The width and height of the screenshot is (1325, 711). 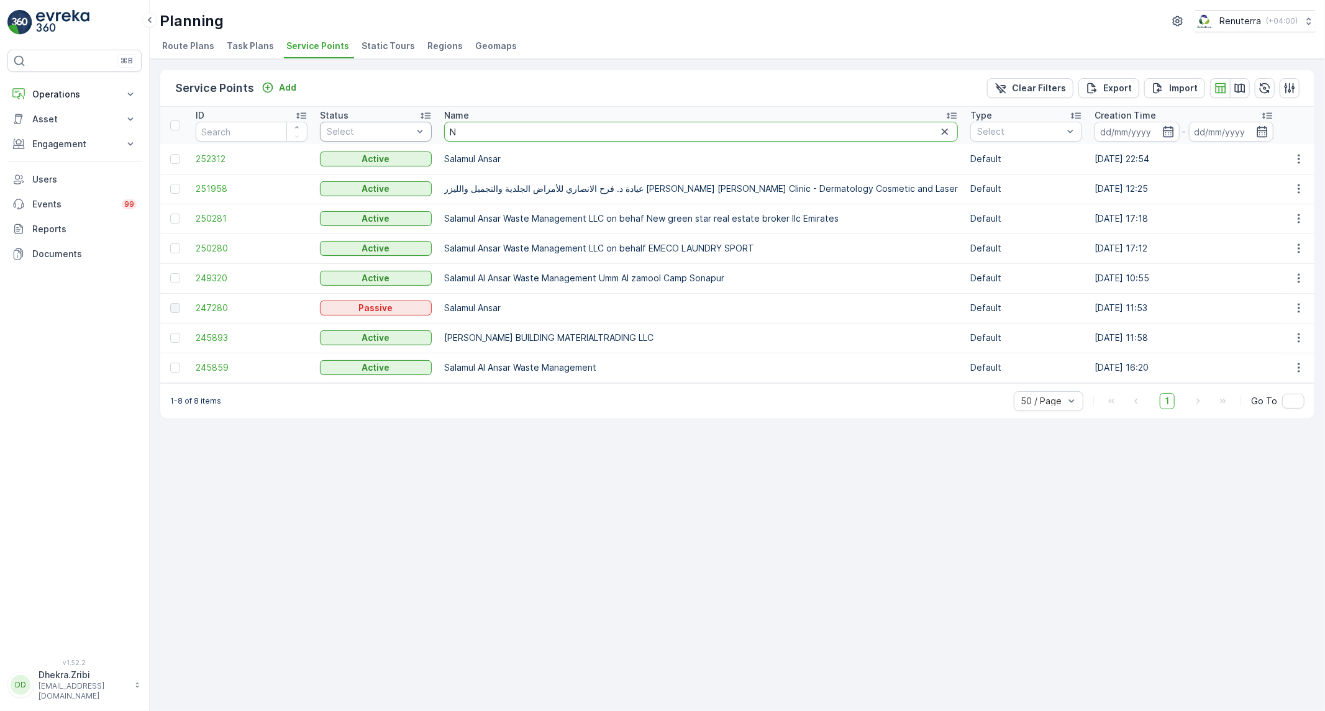 I want to click on a: Events99, so click(x=75, y=204).